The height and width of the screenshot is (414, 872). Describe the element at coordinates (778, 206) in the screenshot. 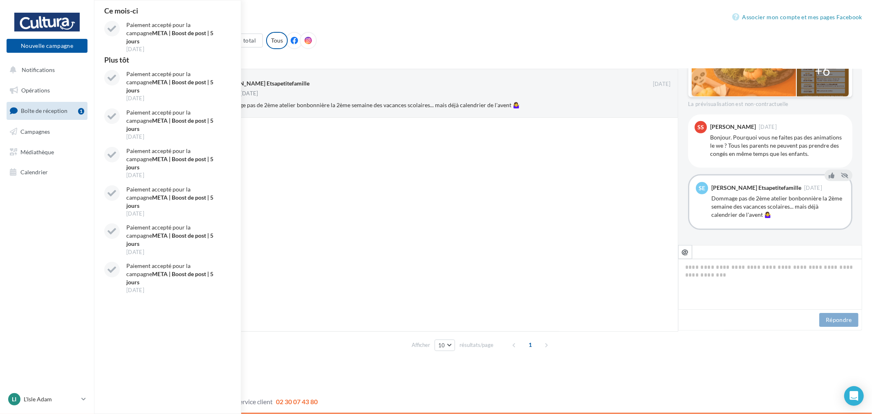

I see `div: Dommage pas de 2ème atelier bonbonnière la 2ème semaine des vacances scolaires... mais déjà calen...` at that location.